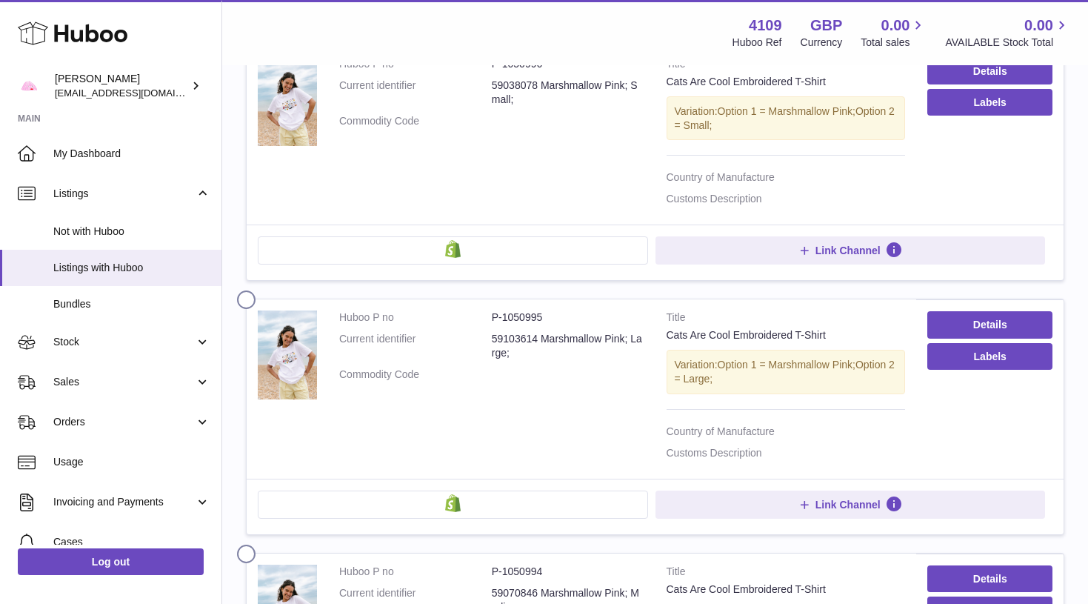  What do you see at coordinates (124, 501) in the screenshot?
I see `span: Invoicing and Payments` at bounding box center [124, 501].